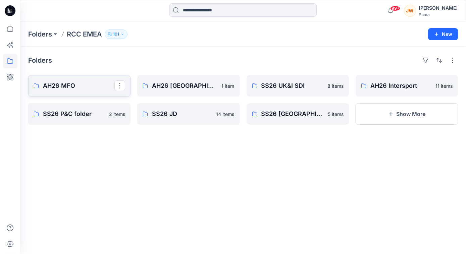 The height and width of the screenshot is (254, 466). Describe the element at coordinates (117, 114) in the screenshot. I see `p: 2 items` at that location.